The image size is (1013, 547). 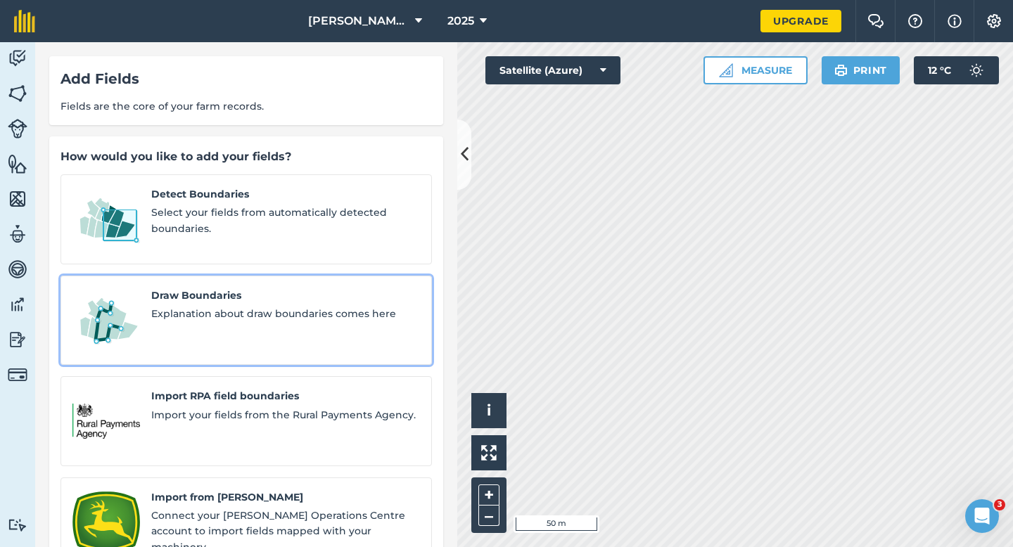 What do you see at coordinates (286, 396) in the screenshot?
I see `span: Import RPA field boundaries` at bounding box center [286, 396].